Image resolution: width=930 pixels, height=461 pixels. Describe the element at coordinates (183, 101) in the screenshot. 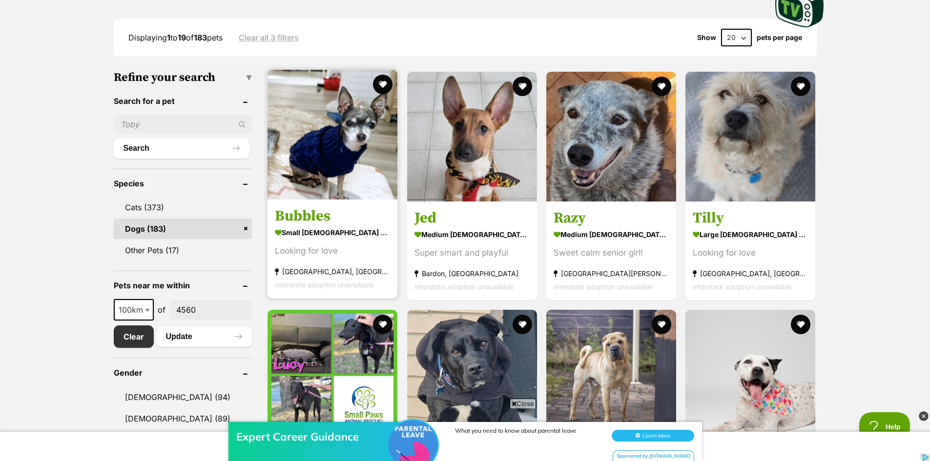

I see `header: Search for a pet` at that location.